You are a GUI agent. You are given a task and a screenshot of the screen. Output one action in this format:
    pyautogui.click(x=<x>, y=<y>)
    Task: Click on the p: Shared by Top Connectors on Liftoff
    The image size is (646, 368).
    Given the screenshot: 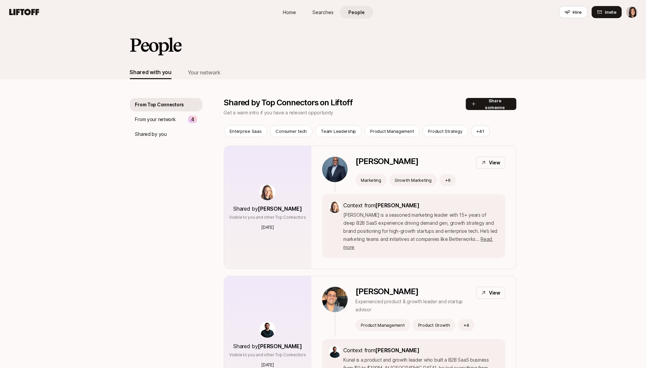 What is the action you would take?
    pyautogui.click(x=288, y=103)
    